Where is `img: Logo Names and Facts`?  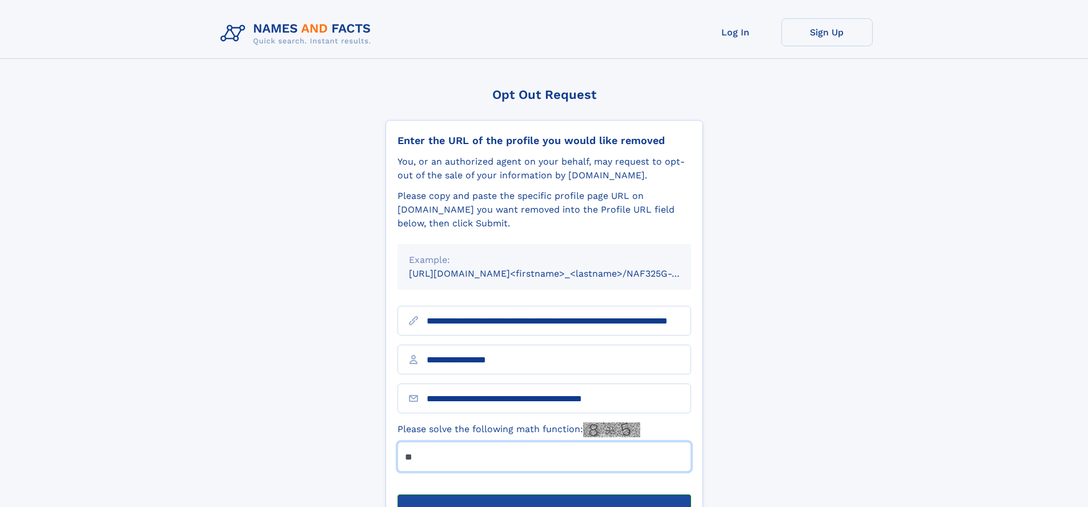
img: Logo Names and Facts is located at coordinates (298, 34).